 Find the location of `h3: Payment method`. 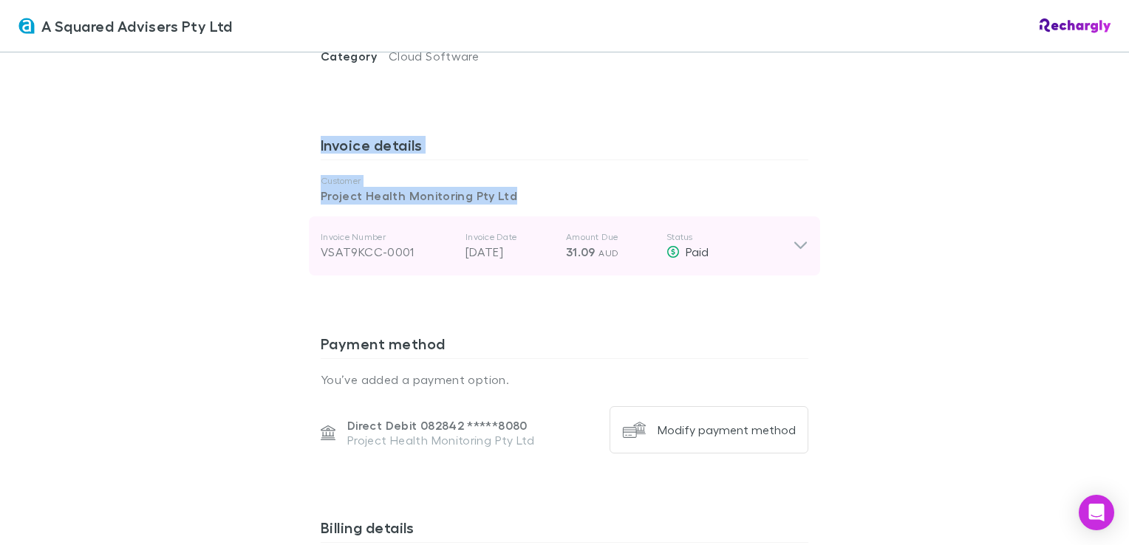

h3: Payment method is located at coordinates (564, 346).